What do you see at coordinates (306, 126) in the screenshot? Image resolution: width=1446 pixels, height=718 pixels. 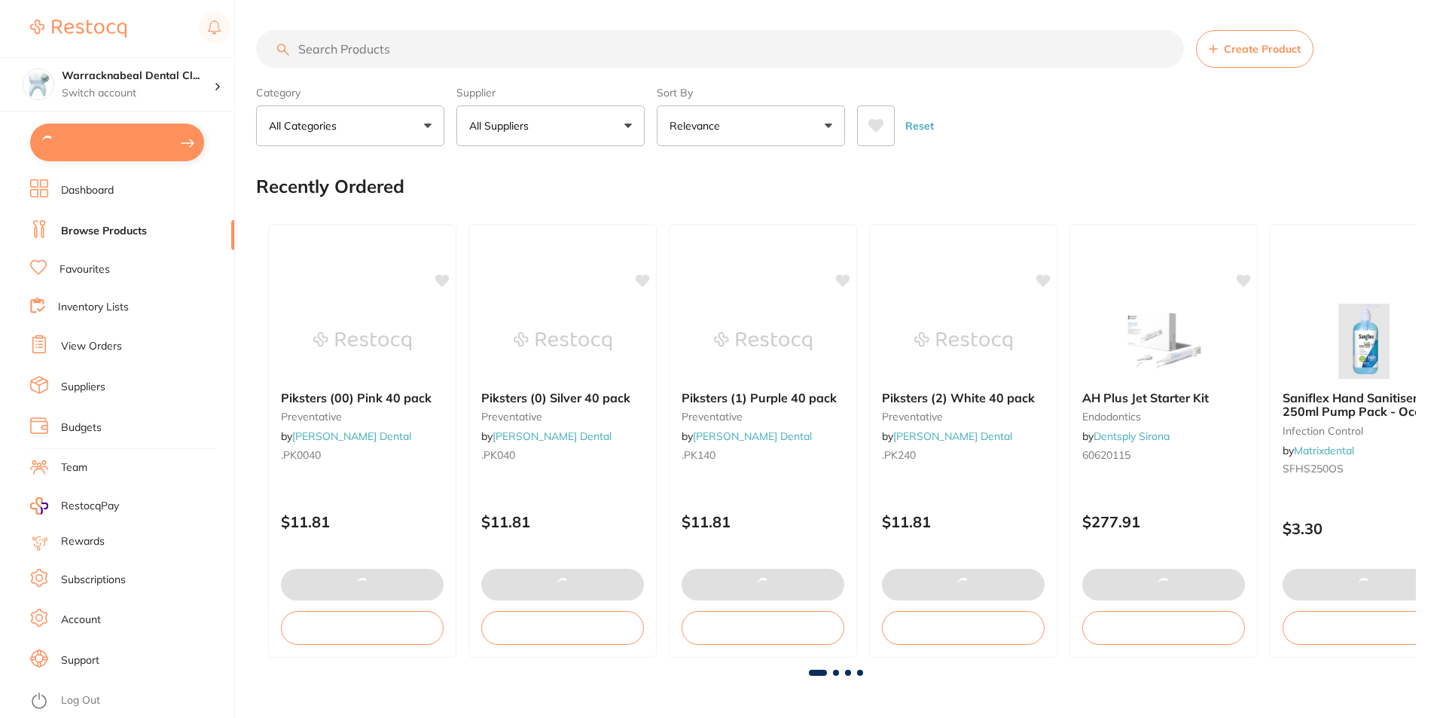 I see `p: All Categories` at bounding box center [306, 126].